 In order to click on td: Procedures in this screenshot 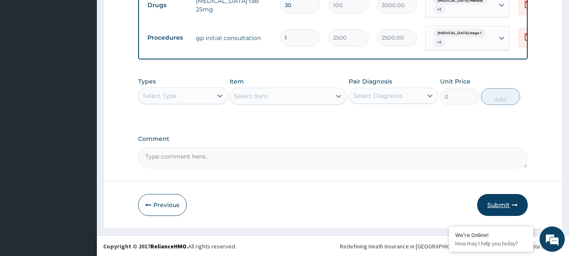, I will do `click(167, 38)`.